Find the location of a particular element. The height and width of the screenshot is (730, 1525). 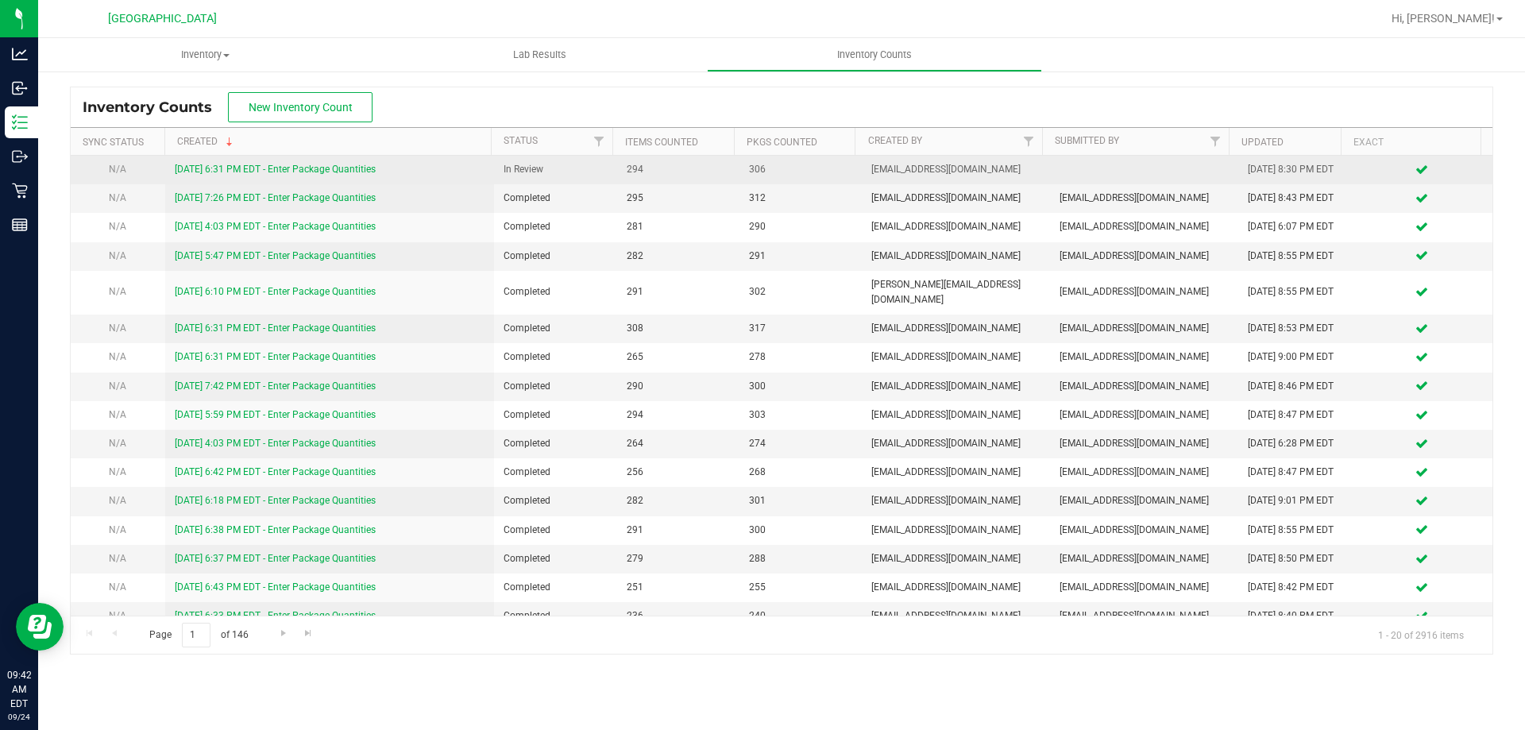

th: Exact is located at coordinates (1411, 141).